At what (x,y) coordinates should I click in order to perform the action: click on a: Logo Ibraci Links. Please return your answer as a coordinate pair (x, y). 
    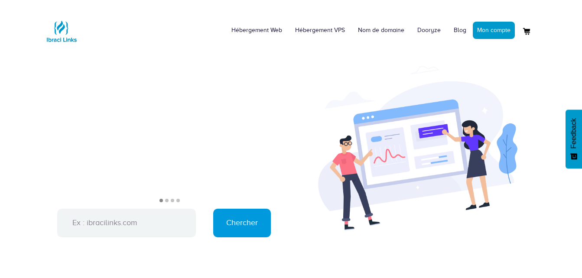
    Looking at the image, I should click on (62, 27).